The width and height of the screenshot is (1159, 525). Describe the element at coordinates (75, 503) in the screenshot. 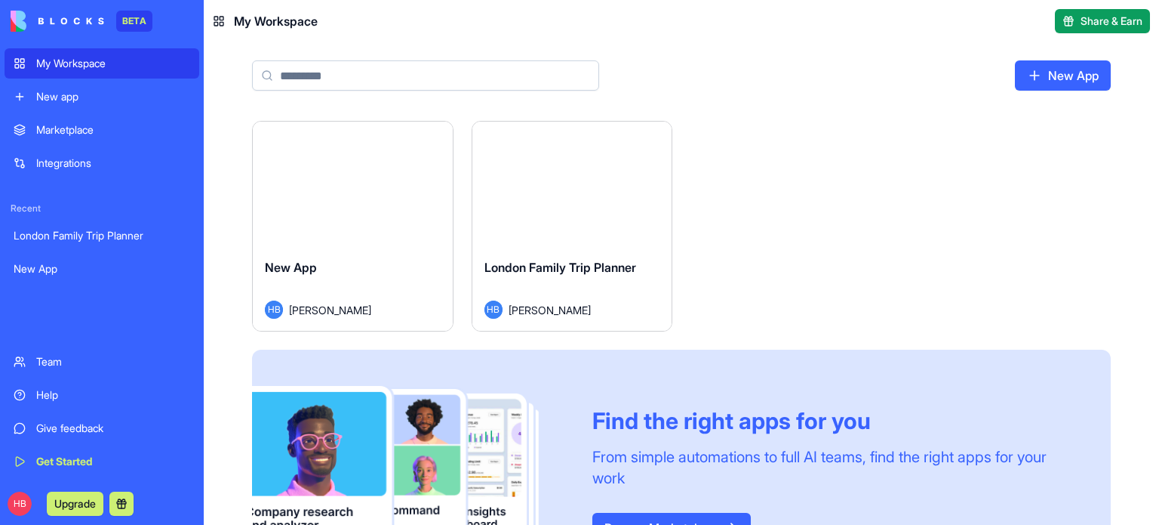

I see `a: Upgrade` at that location.